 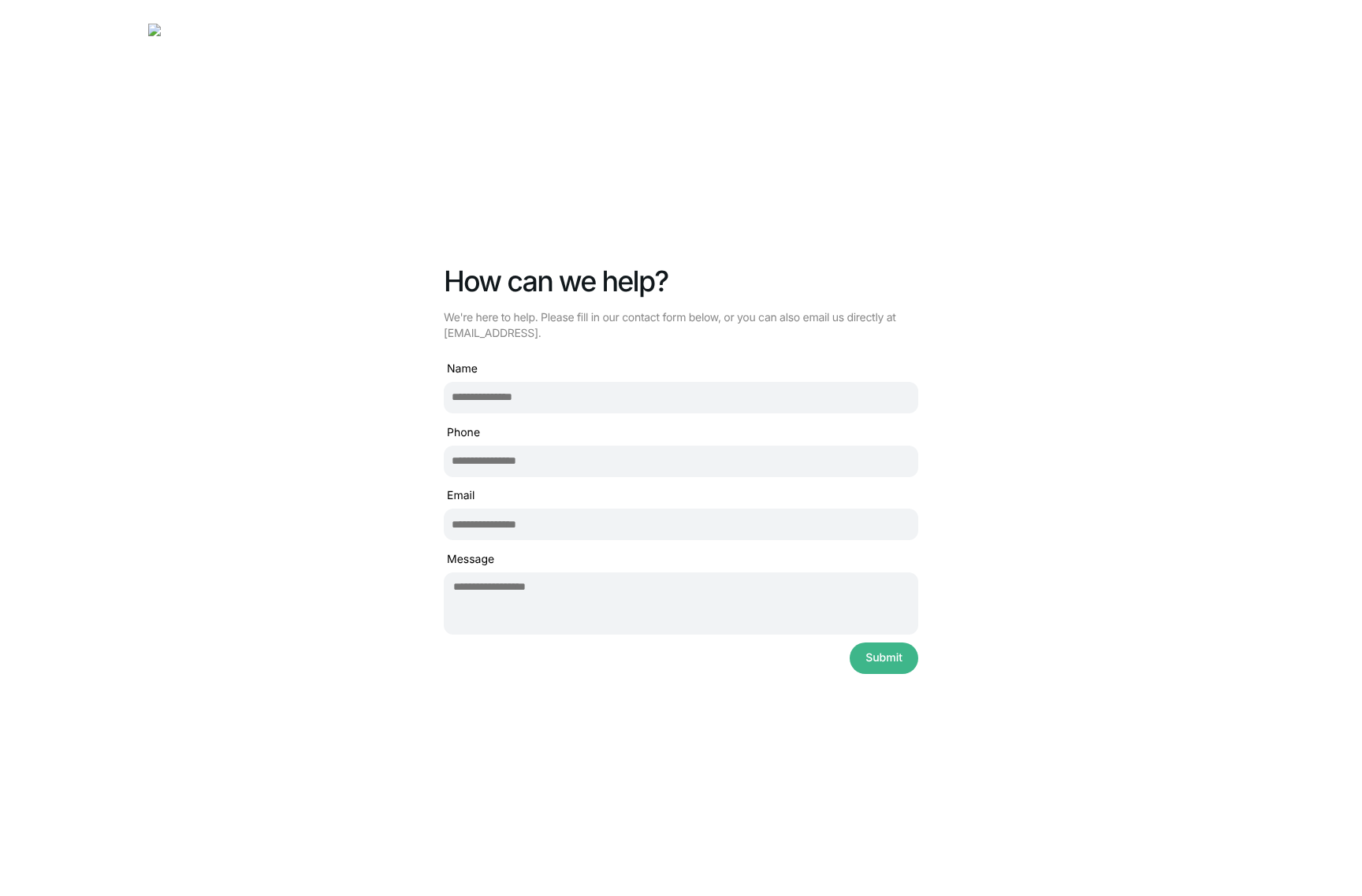 What do you see at coordinates (884, 659) in the screenshot?
I see `button: Submit` at bounding box center [884, 659].